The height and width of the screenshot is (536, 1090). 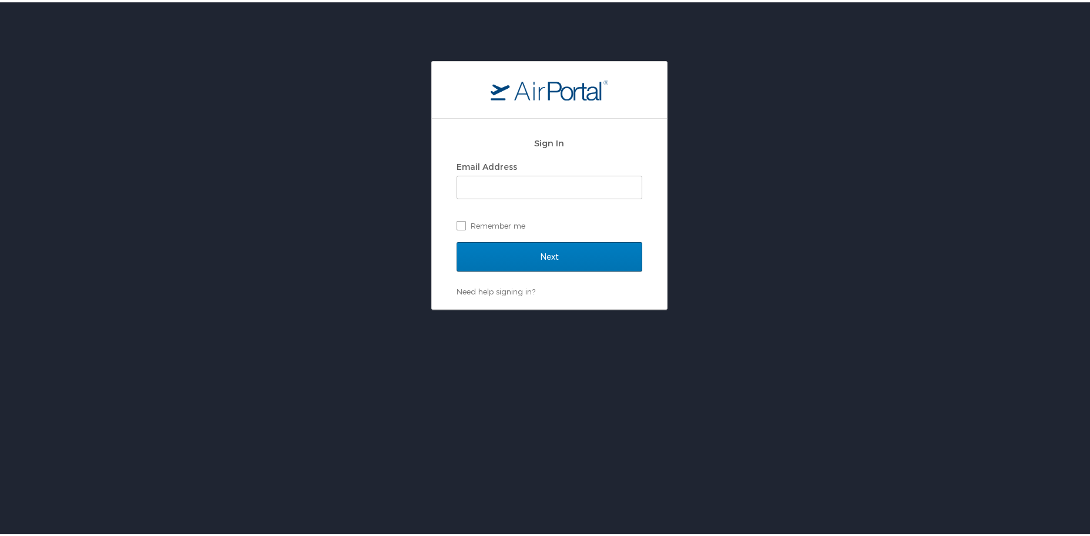 I want to click on img: logo, so click(x=549, y=88).